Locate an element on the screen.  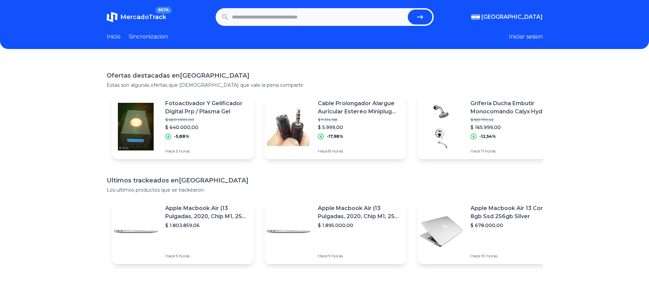
p: $ 1.803.859,06 is located at coordinates (207, 225).